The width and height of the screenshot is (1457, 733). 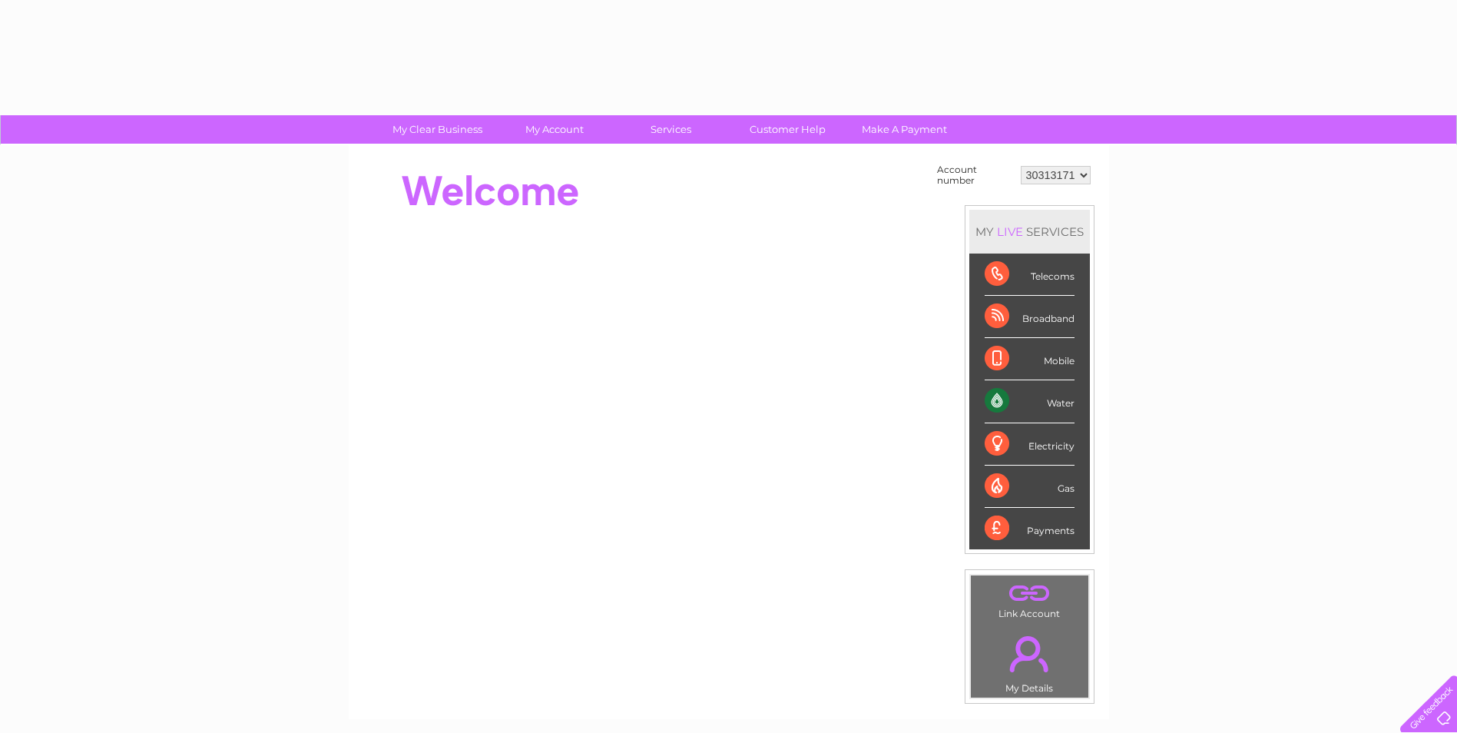 What do you see at coordinates (1029, 274) in the screenshot?
I see `div: Telecoms` at bounding box center [1029, 274].